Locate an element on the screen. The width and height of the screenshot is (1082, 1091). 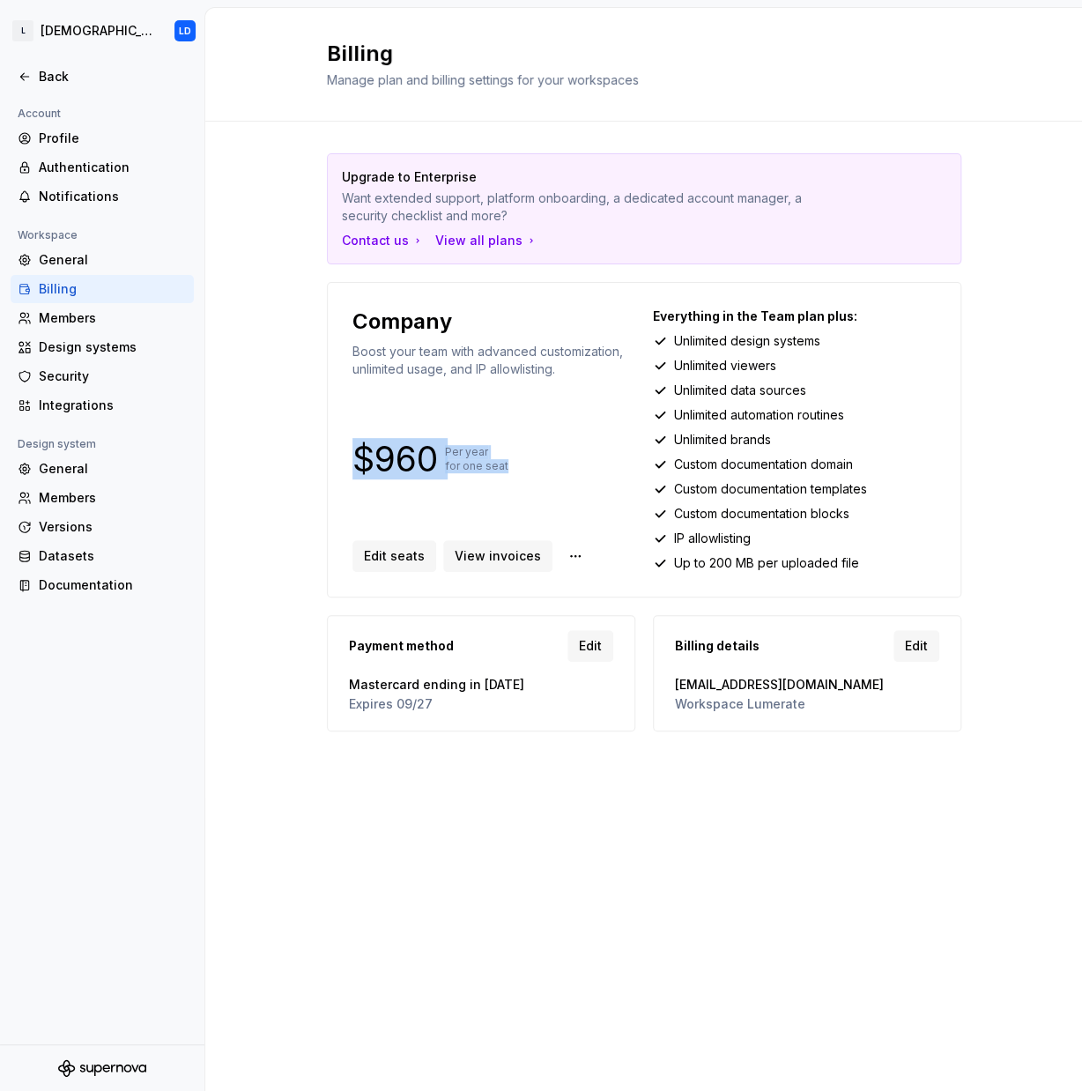
p: Custom documentation templates is located at coordinates (770, 489).